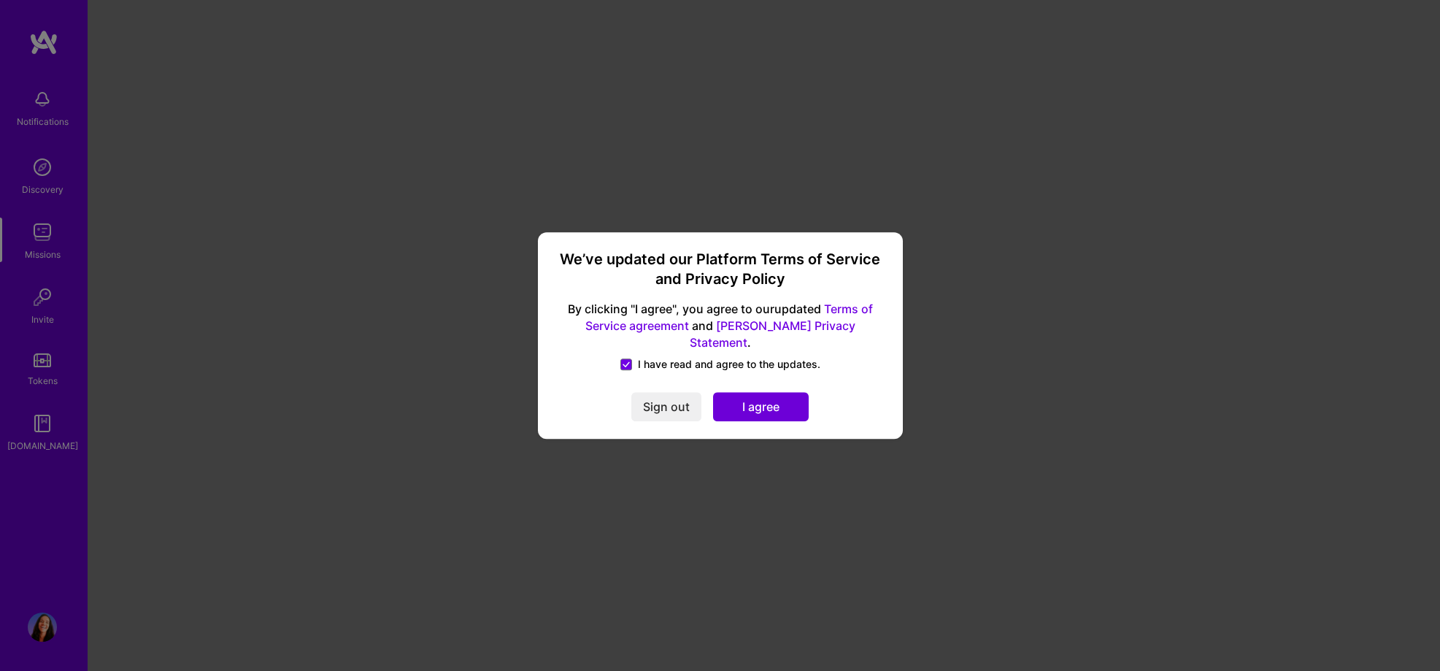 This screenshot has width=1440, height=671. Describe the element at coordinates (666, 406) in the screenshot. I see `button: Sign out` at that location.